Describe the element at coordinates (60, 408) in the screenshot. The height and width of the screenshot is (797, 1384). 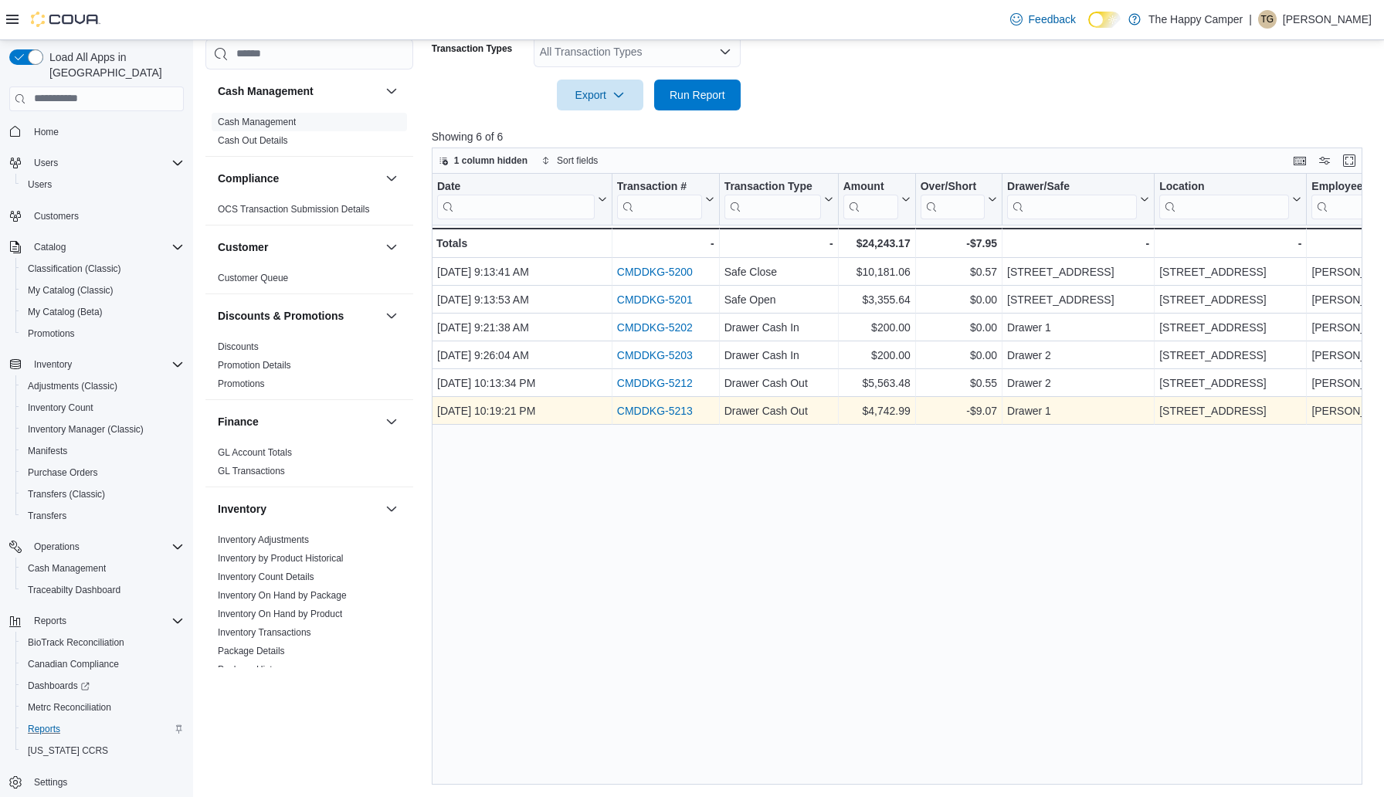
I see `a: Inventory Count` at that location.